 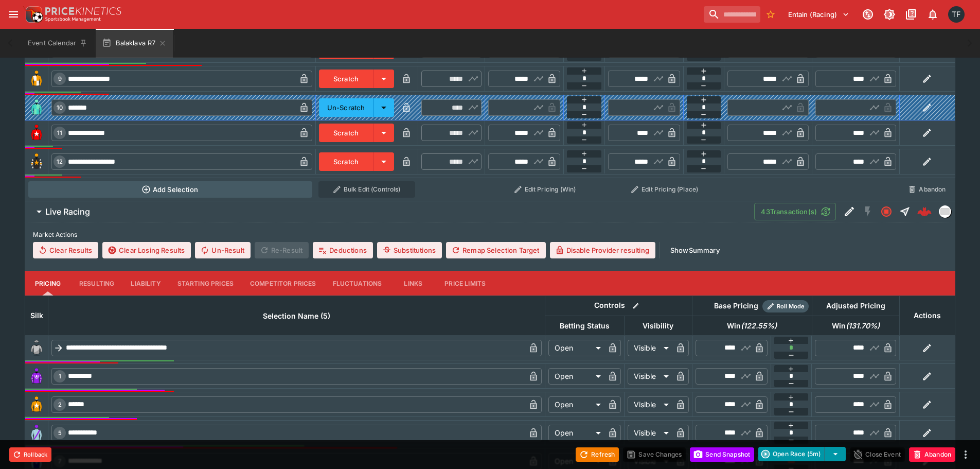 I want to click on img: runner 11, so click(x=37, y=133).